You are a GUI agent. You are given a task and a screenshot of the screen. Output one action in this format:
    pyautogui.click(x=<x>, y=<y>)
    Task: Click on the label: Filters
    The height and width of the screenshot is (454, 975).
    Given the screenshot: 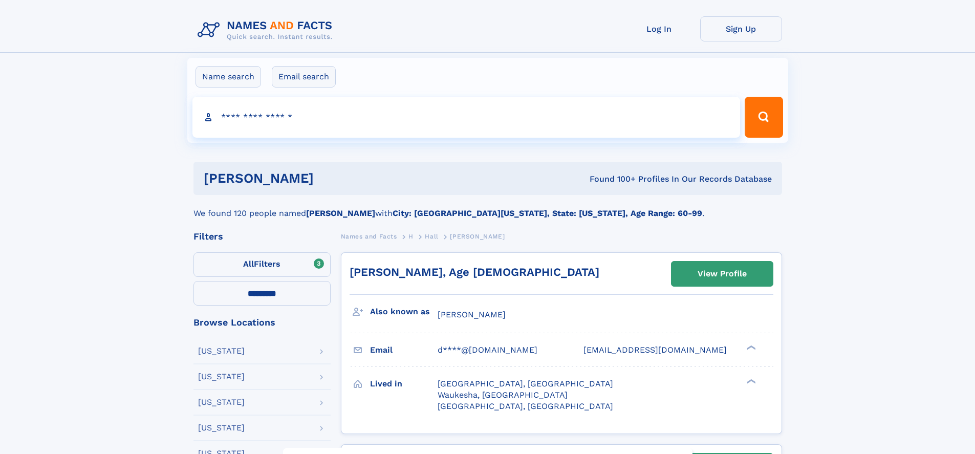 What is the action you would take?
    pyautogui.click(x=262, y=264)
    